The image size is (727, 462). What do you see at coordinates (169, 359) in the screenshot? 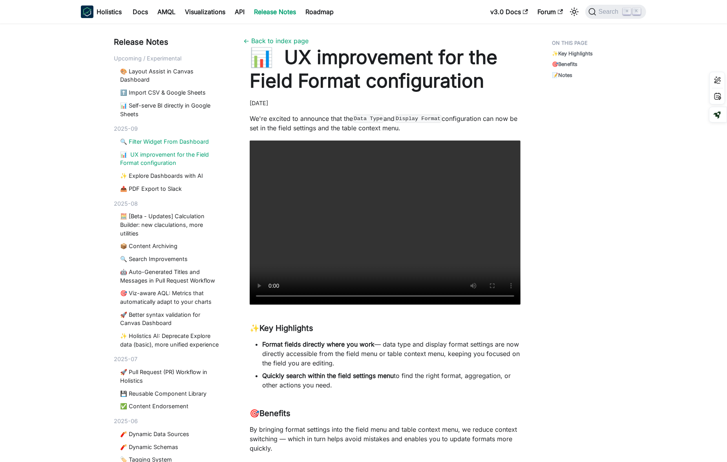
I see `div: 2025-07` at bounding box center [169, 359].